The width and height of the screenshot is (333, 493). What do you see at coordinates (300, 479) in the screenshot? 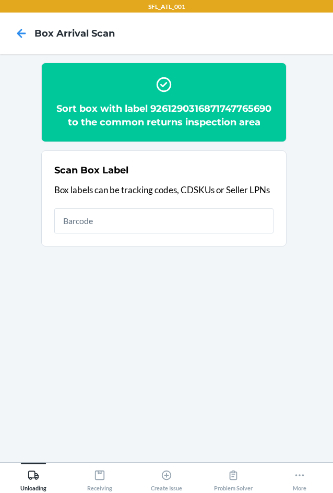
I see `div: More` at bounding box center [300, 479].